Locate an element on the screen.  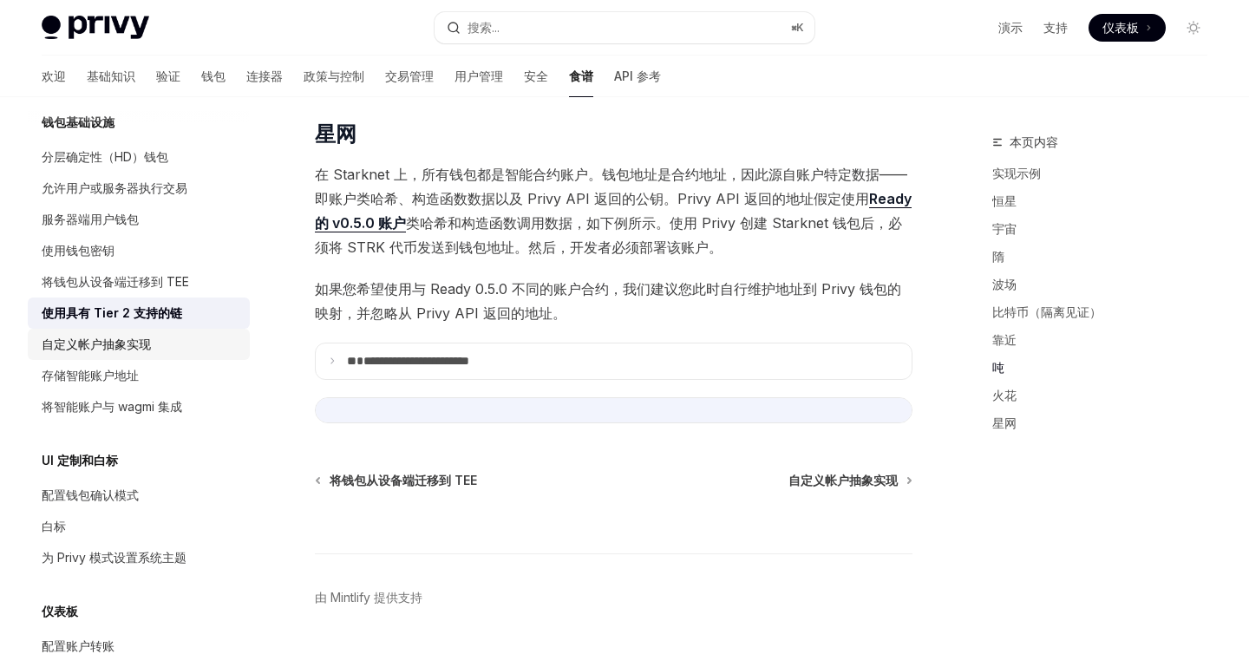
font: 宇宙 is located at coordinates (1005, 228).